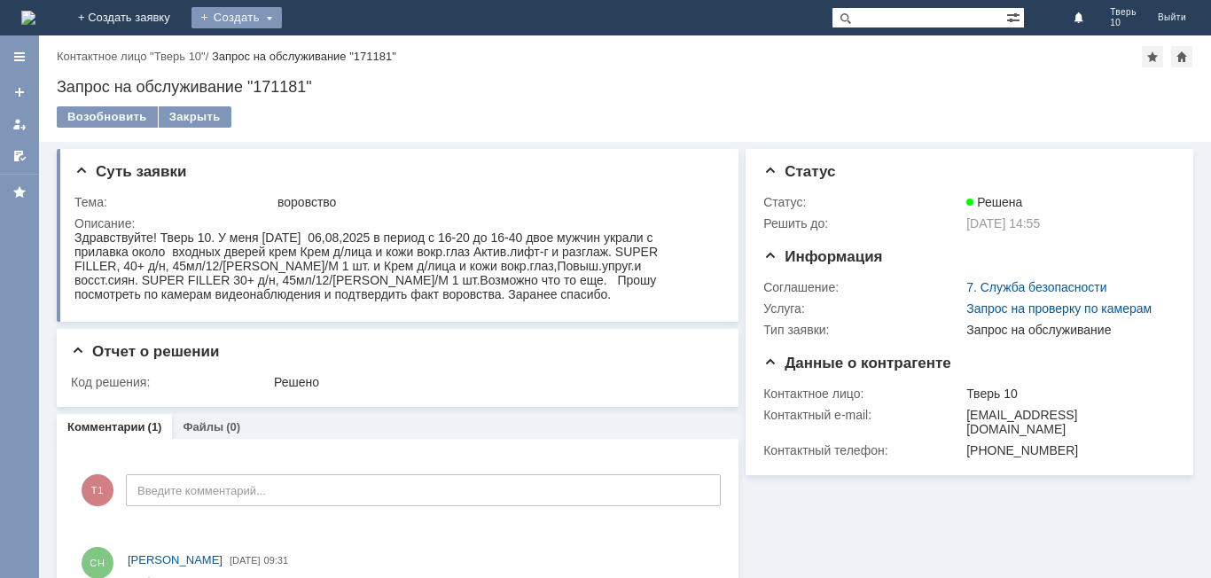 The width and height of the screenshot is (1211, 578). What do you see at coordinates (144, 351) in the screenshot?
I see `span: Отчет о решении` at bounding box center [144, 351].